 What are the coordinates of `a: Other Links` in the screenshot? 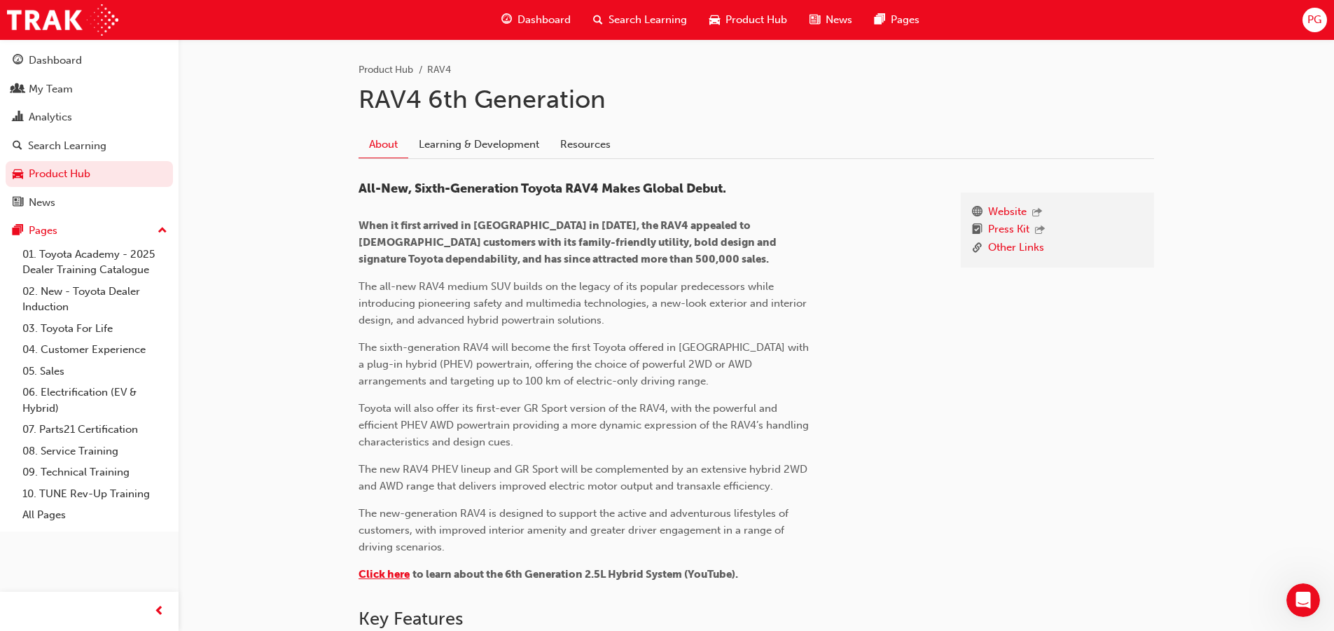 It's located at (1016, 248).